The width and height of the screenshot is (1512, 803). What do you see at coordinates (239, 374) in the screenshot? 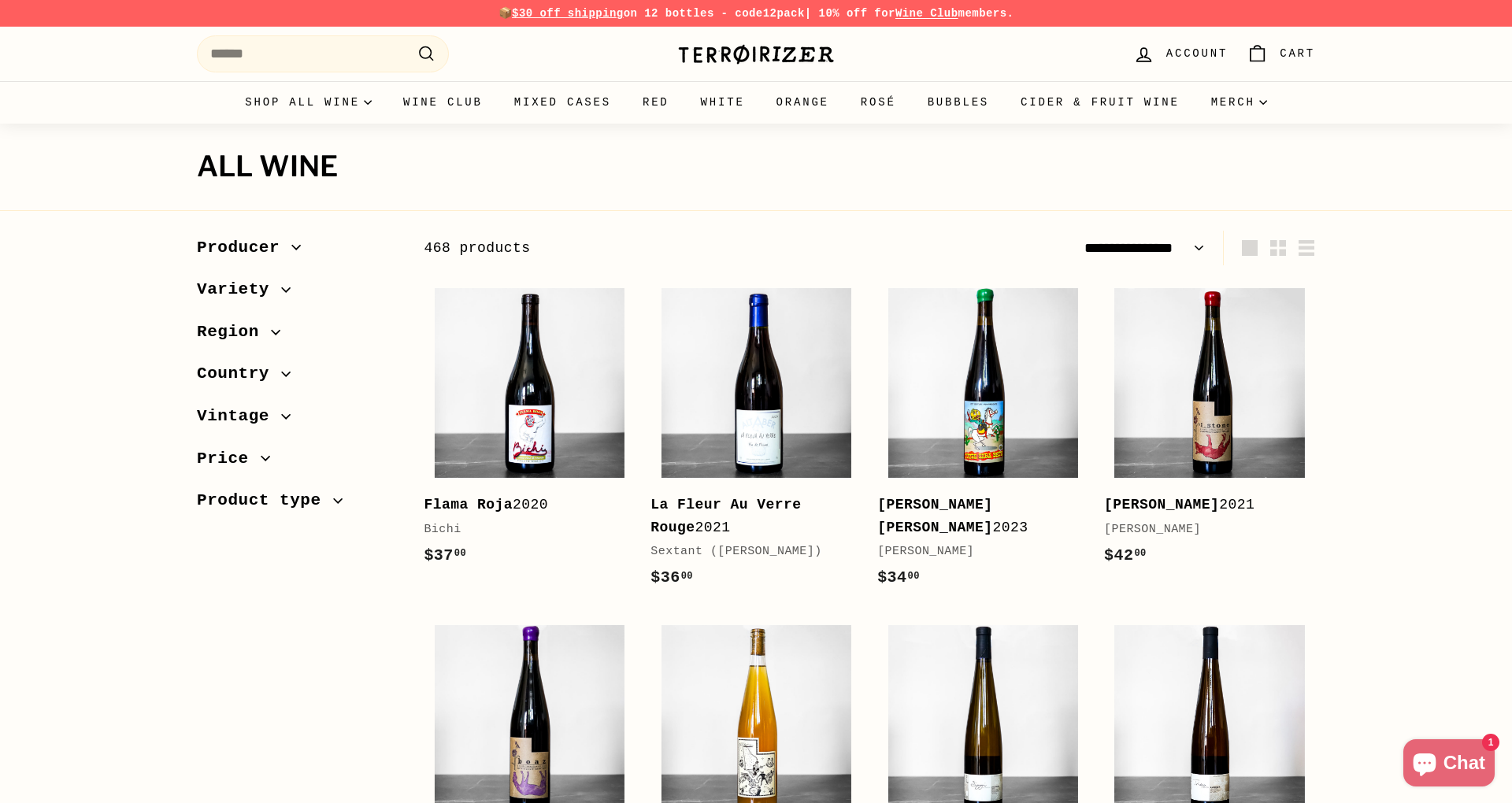
I see `span: Country` at bounding box center [239, 374].